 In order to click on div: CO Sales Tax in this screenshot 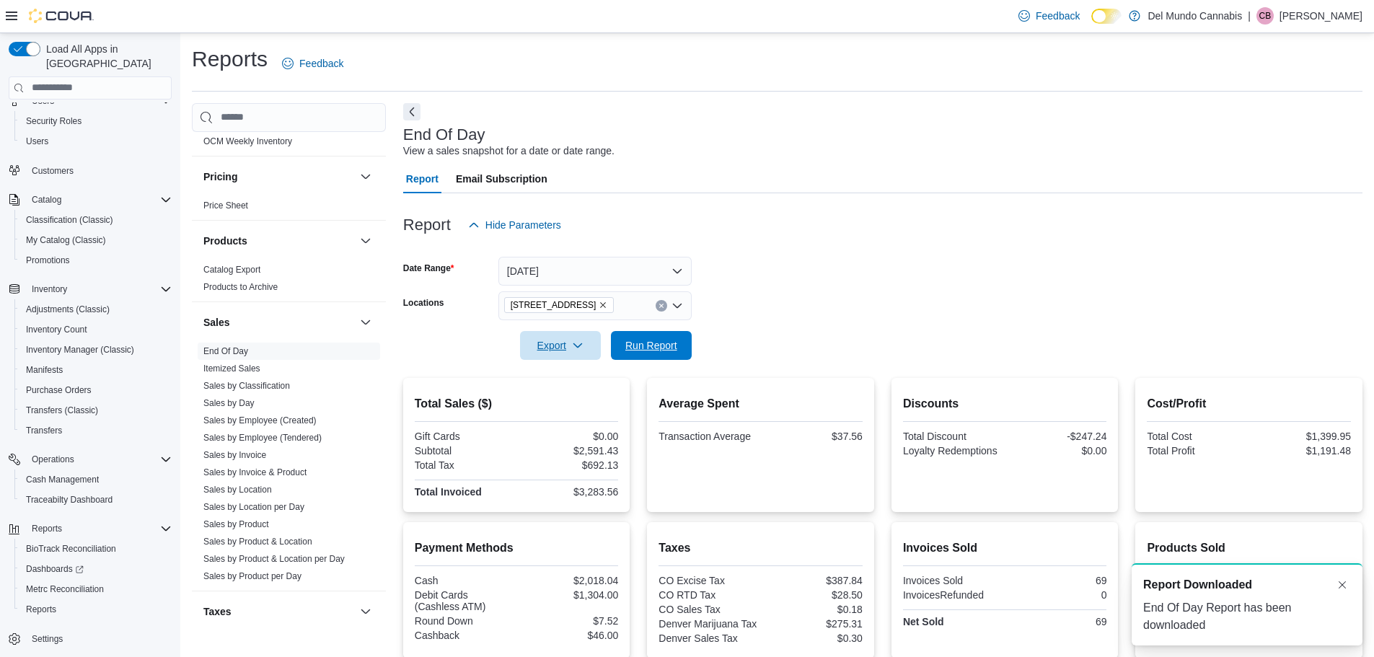, I will do `click(707, 609)`.